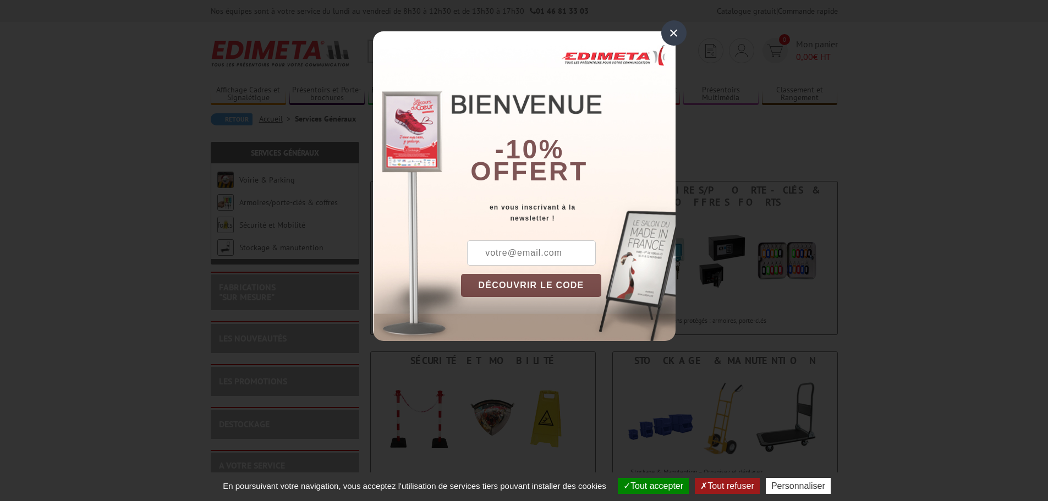 Image resolution: width=1048 pixels, height=501 pixels. What do you see at coordinates (653, 486) in the screenshot?
I see `button: Tout accepter` at bounding box center [653, 486].